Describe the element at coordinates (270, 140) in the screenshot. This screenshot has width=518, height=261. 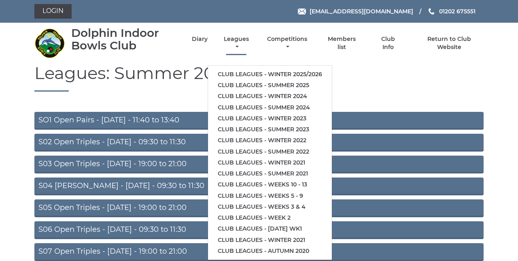
I see `a: Club leagues - Winter 2022` at that location.